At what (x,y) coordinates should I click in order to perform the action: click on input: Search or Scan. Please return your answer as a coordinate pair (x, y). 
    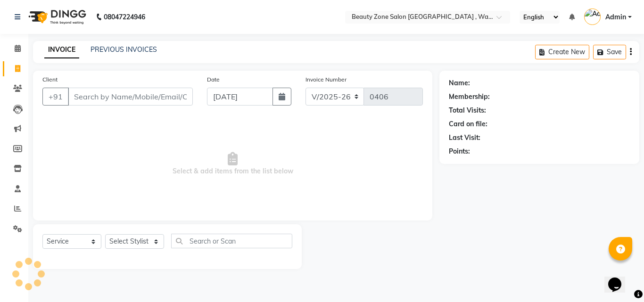
    Looking at the image, I should click on (232, 241).